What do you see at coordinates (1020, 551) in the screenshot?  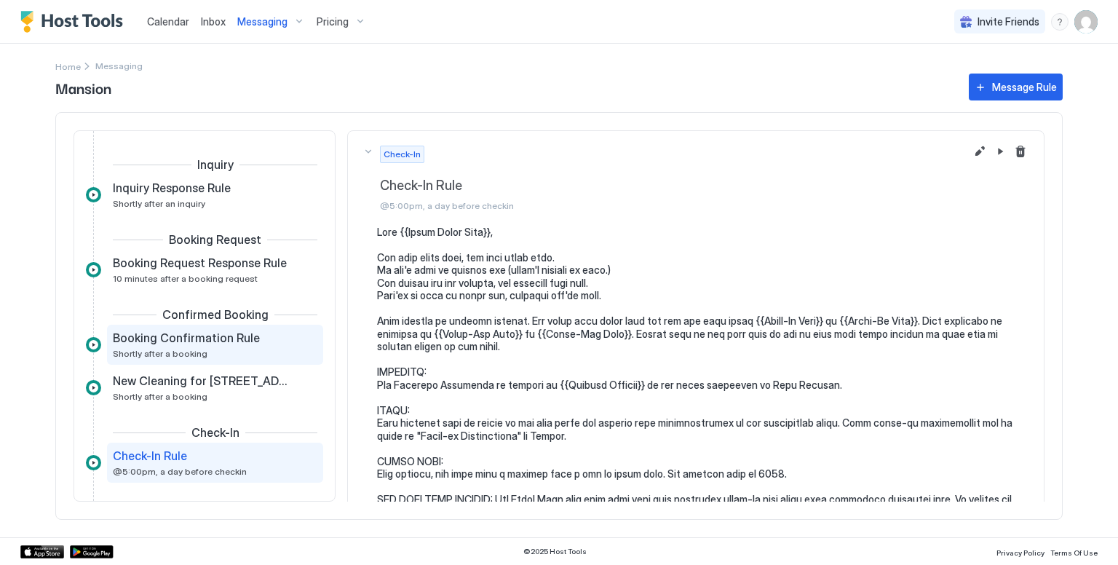 I see `a: Privacy Policy` at bounding box center [1020, 551].